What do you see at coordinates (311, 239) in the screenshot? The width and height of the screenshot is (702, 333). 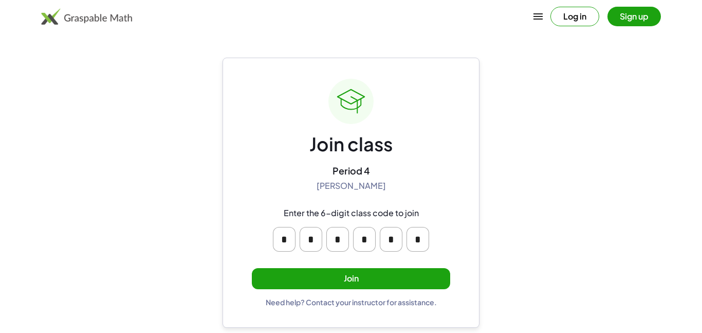 I see `input: Please enter OTP character 2` at bounding box center [311, 239].